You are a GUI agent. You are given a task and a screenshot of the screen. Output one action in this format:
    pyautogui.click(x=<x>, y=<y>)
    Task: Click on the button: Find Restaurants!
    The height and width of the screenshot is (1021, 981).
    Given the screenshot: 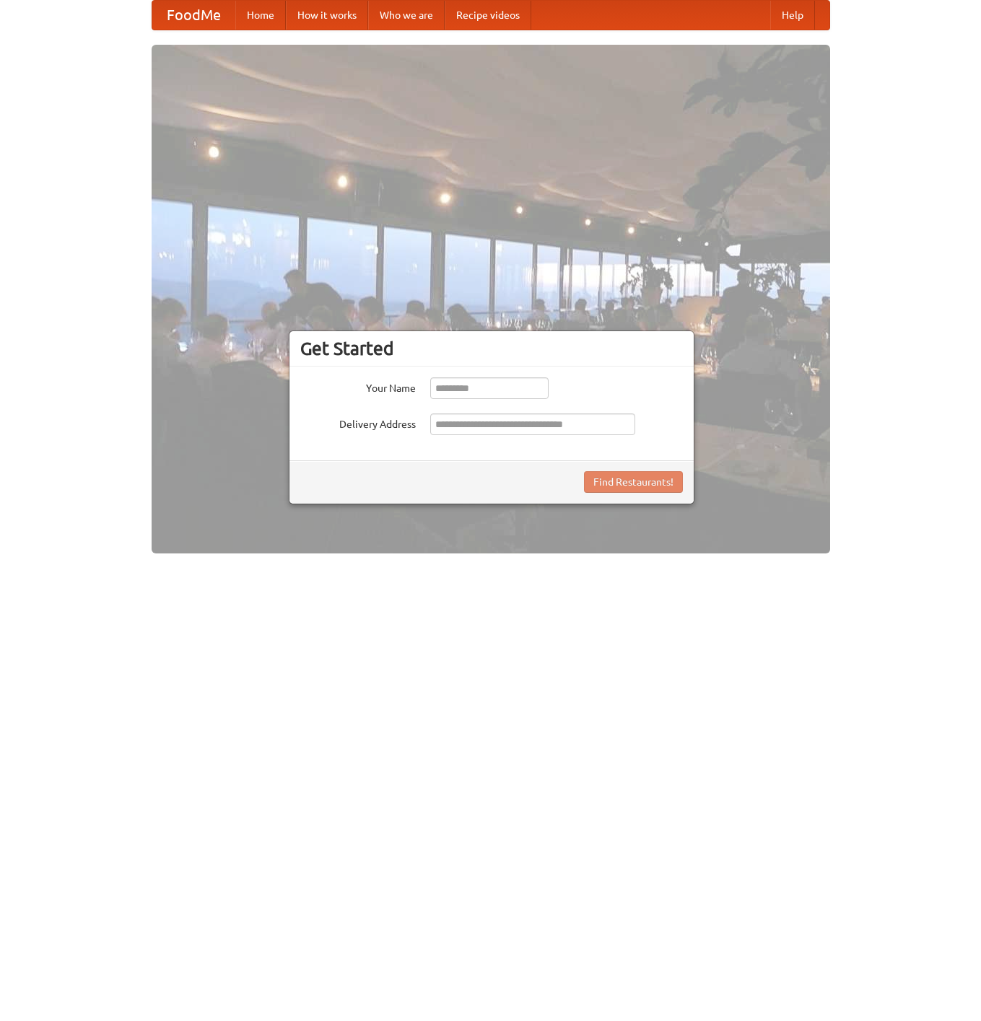 What is the action you would take?
    pyautogui.click(x=633, y=482)
    